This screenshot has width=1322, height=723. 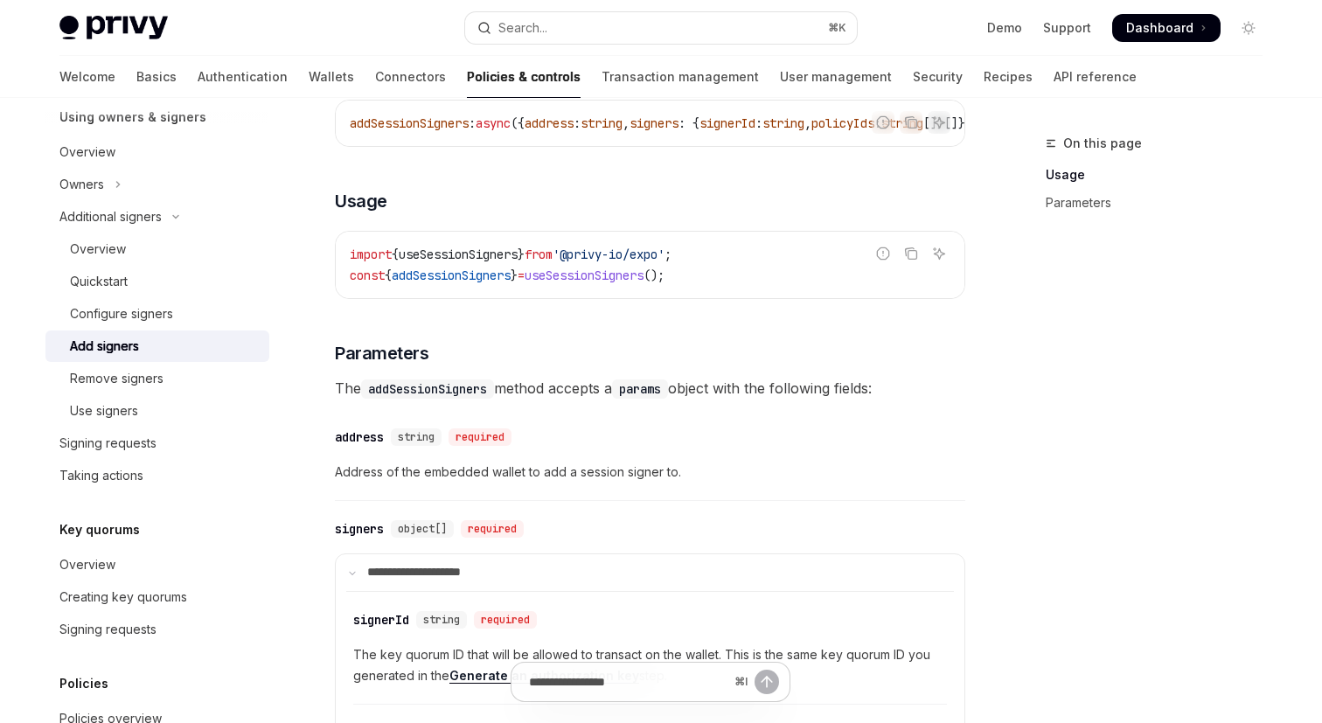 I want to click on h5: Policies, so click(x=84, y=684).